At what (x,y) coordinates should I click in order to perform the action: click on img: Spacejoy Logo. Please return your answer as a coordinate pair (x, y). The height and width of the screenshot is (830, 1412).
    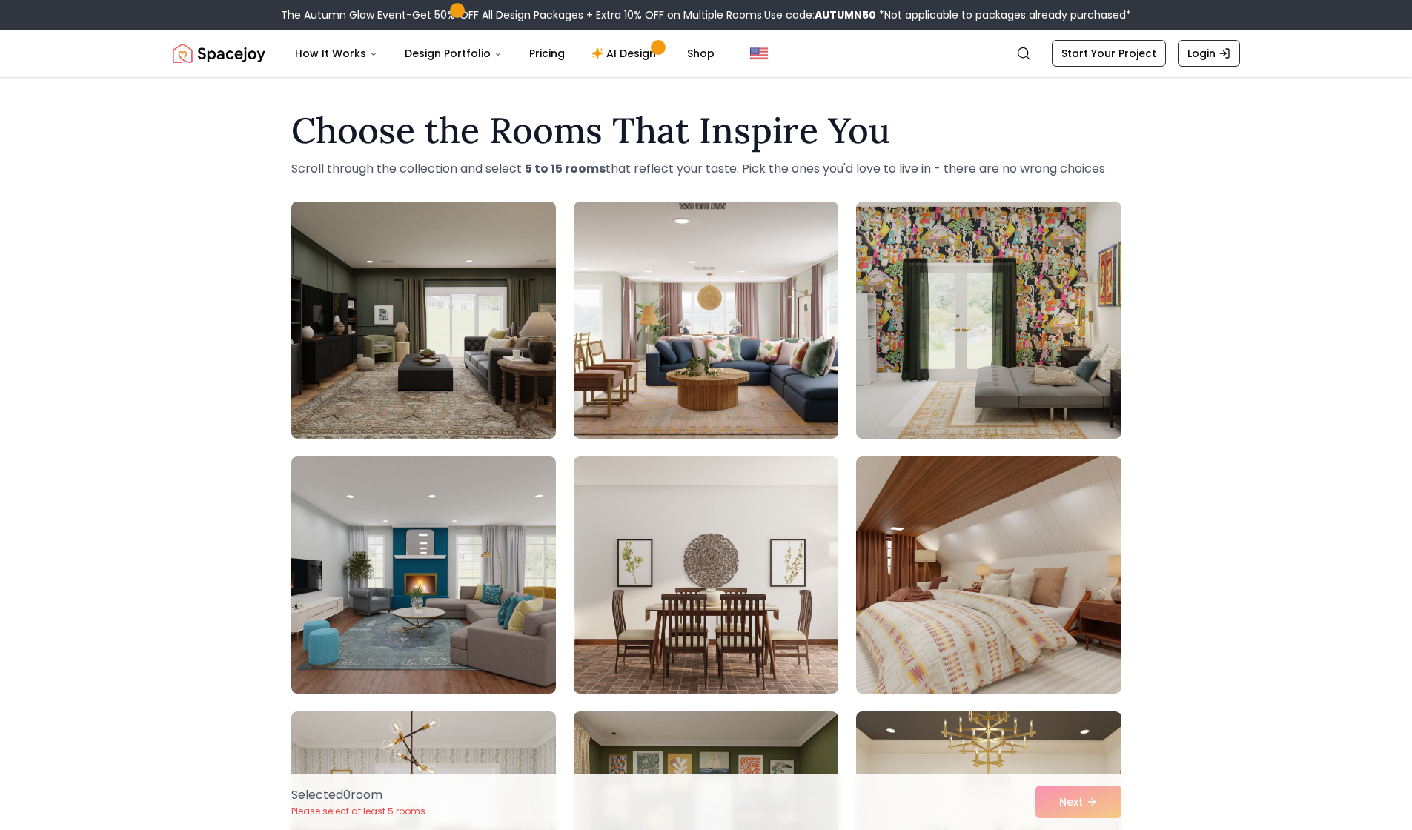
    Looking at the image, I should click on (219, 53).